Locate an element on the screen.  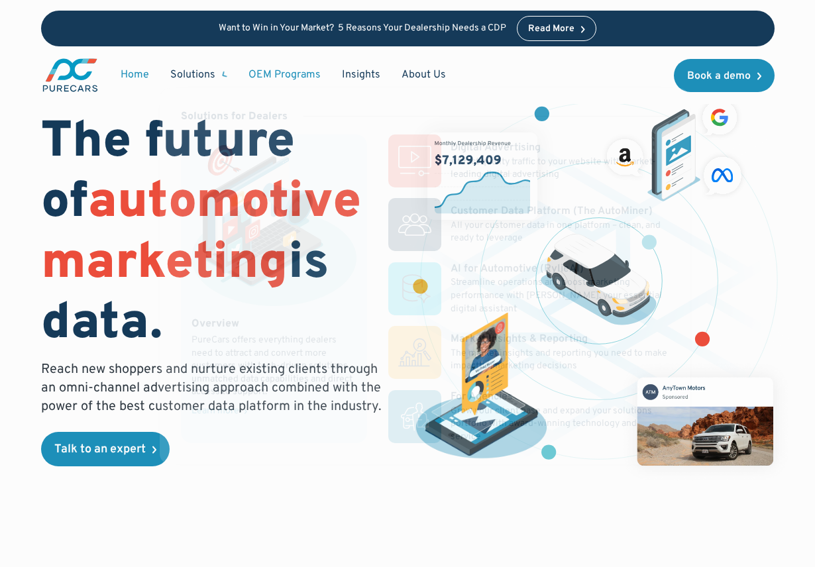
a: AI for Automotive (RylieAI)Streamline operations and boost marketing performance with [PERSON_NAM... is located at coordinates (528, 288).